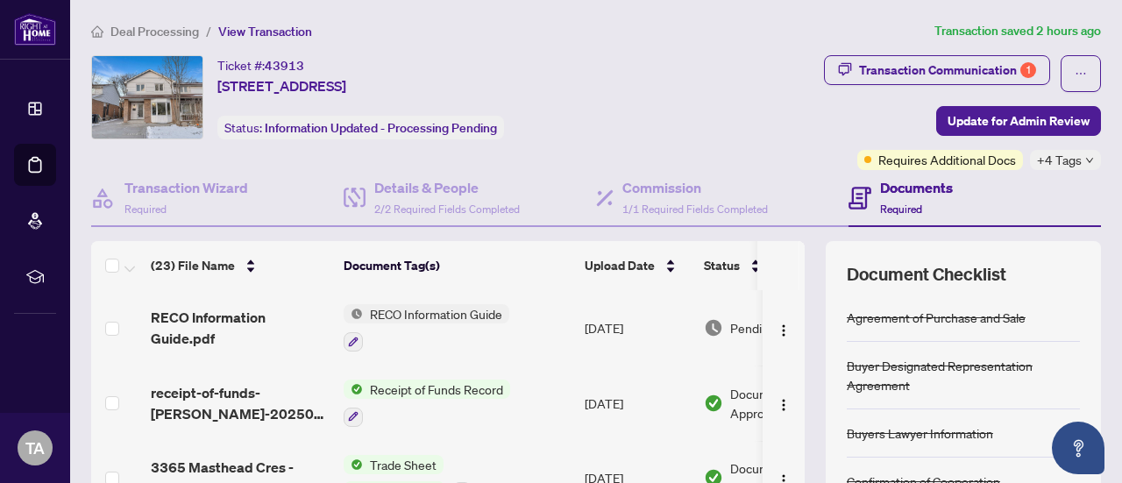 The height and width of the screenshot is (483, 1122). What do you see at coordinates (947, 160) in the screenshot?
I see `span: Requires Additional Docs` at bounding box center [947, 160].